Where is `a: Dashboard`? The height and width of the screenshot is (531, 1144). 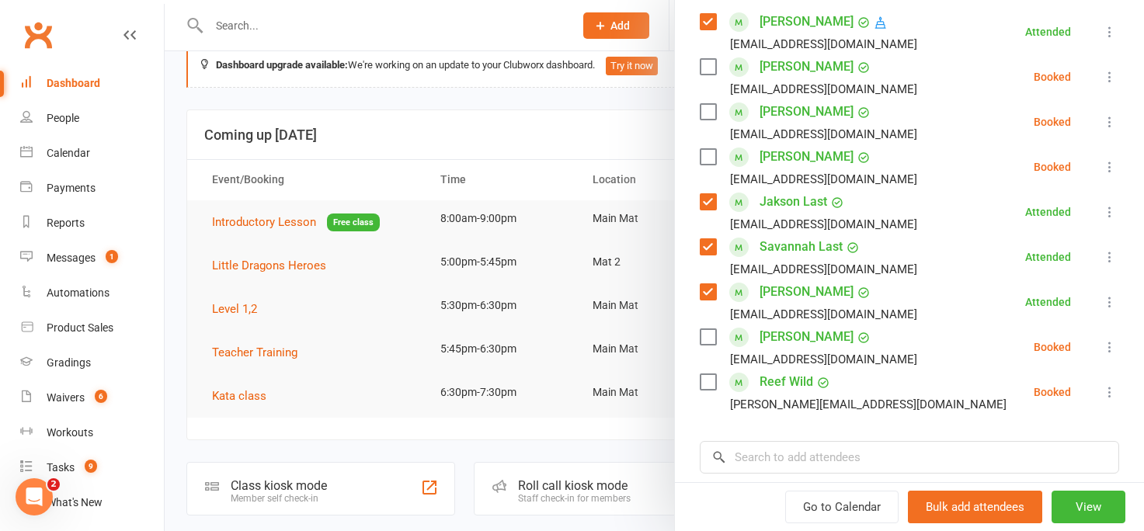
a: Dashboard is located at coordinates (92, 83).